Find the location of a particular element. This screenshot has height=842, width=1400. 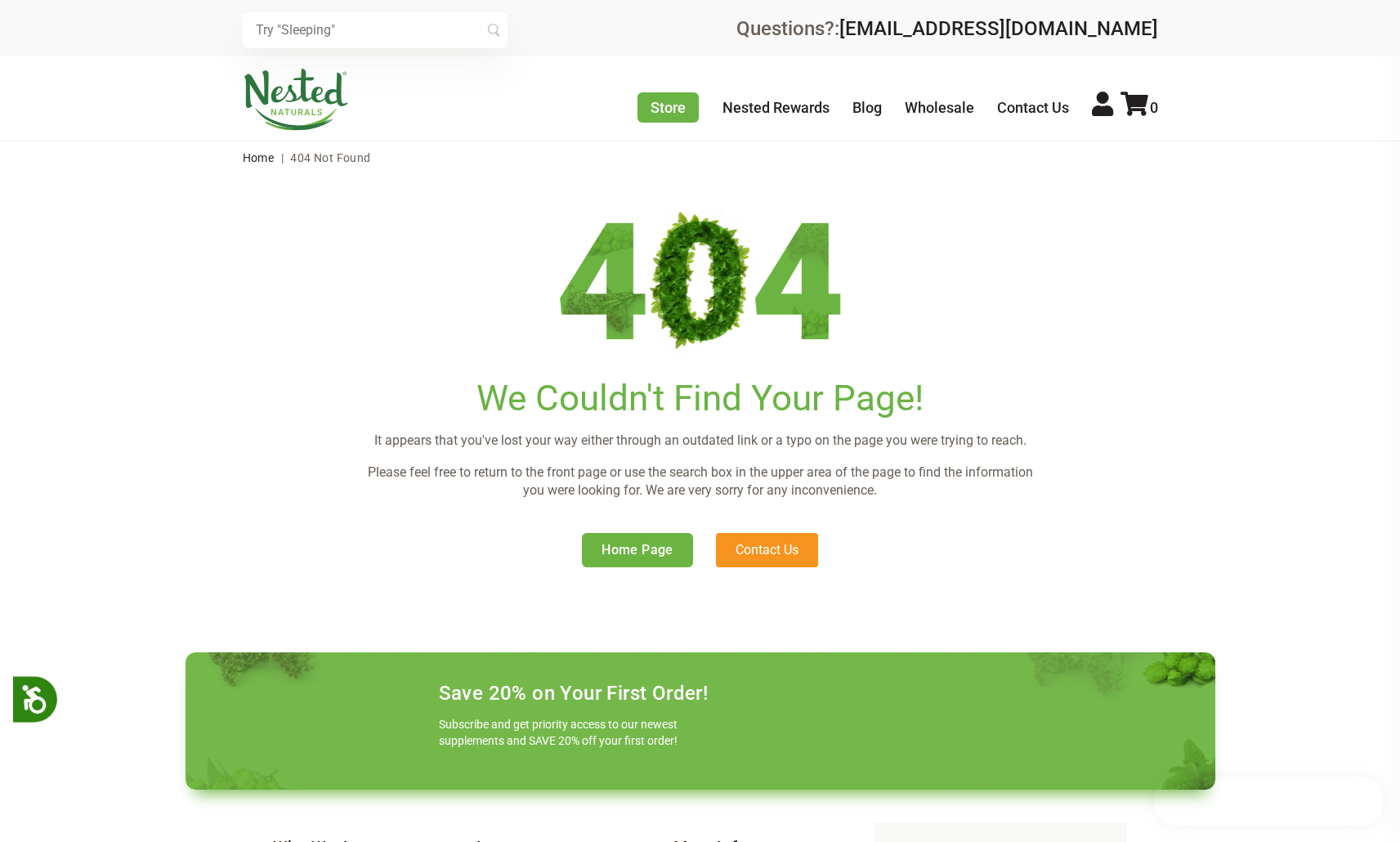

a: Wholesale is located at coordinates (940, 107).